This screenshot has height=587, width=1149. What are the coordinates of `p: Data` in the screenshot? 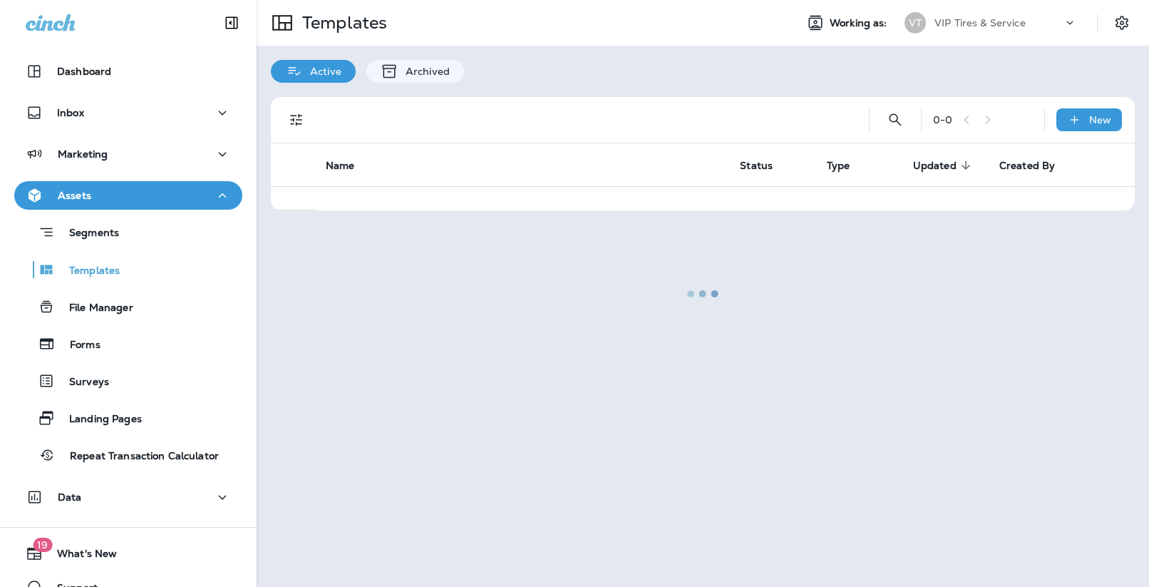 It's located at (70, 497).